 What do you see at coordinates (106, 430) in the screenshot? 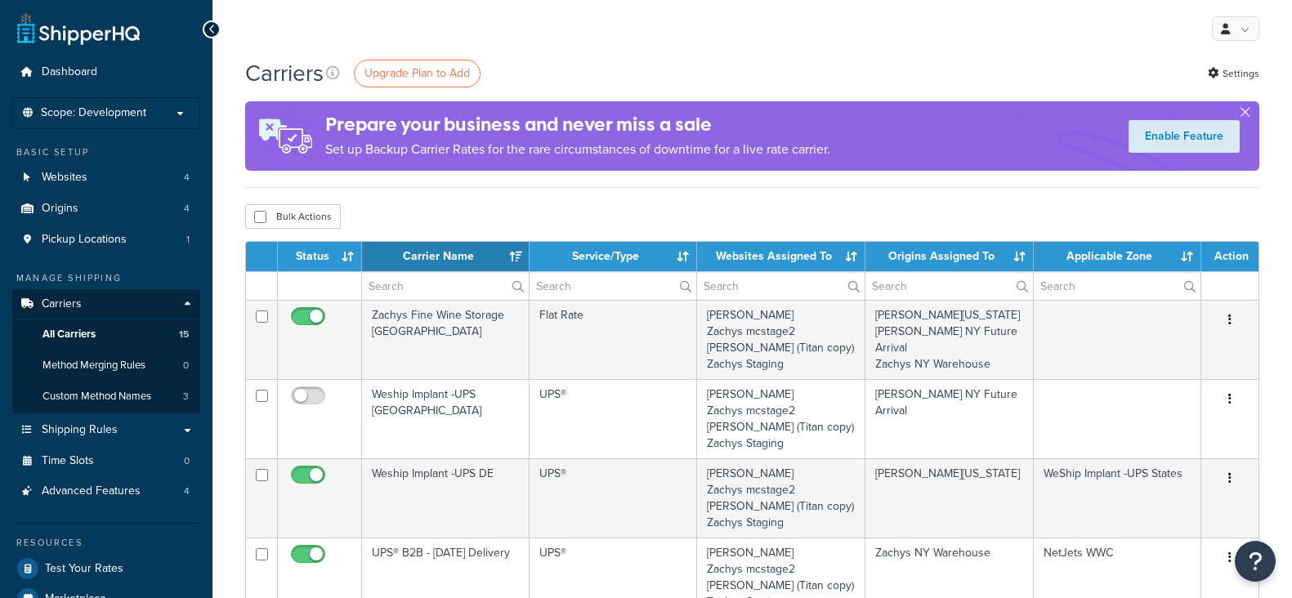
I see `a: Shipping Rules` at bounding box center [106, 430].